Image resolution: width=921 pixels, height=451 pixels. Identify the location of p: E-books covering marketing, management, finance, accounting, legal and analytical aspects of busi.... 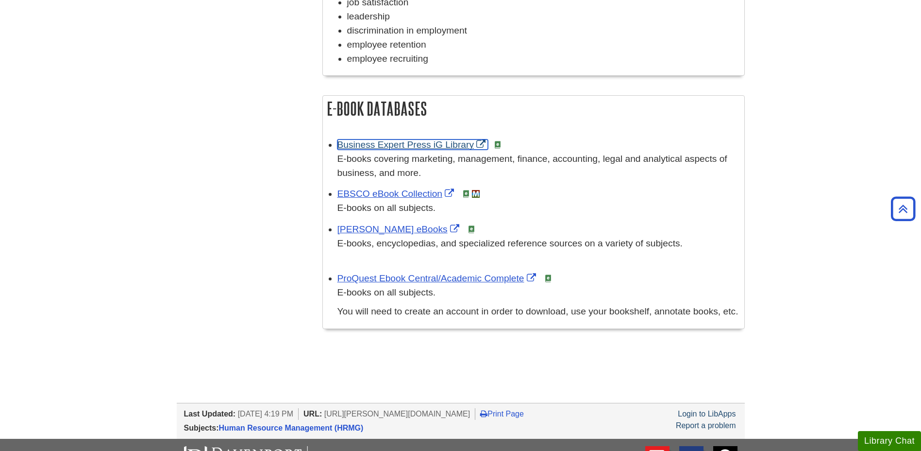
(538, 166).